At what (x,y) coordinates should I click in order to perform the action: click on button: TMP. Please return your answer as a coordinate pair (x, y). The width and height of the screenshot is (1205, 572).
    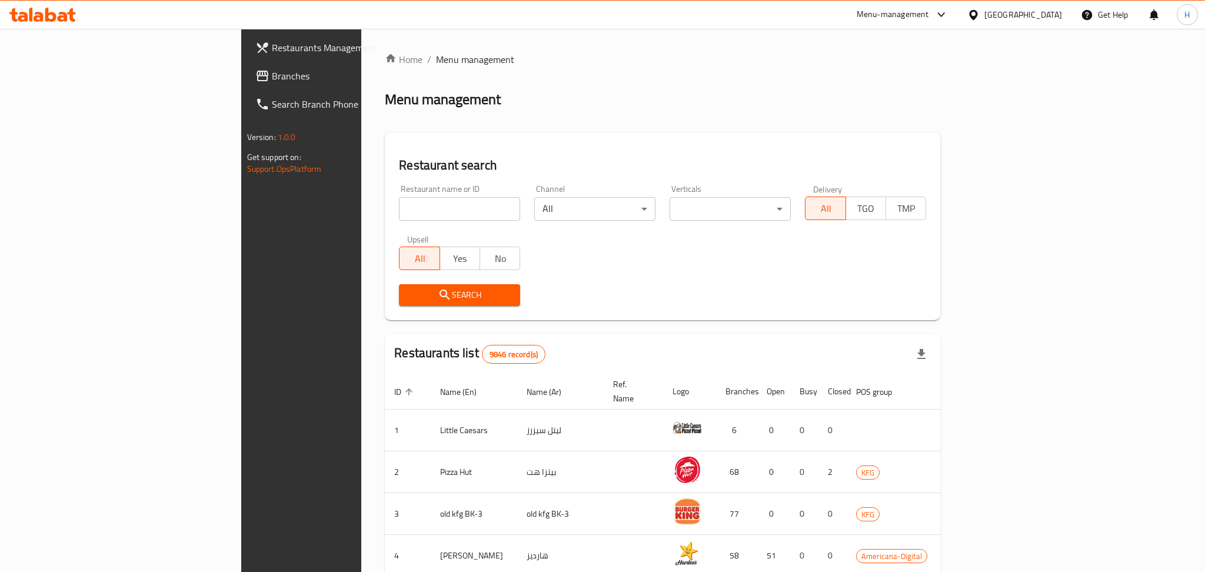
    Looking at the image, I should click on (905, 208).